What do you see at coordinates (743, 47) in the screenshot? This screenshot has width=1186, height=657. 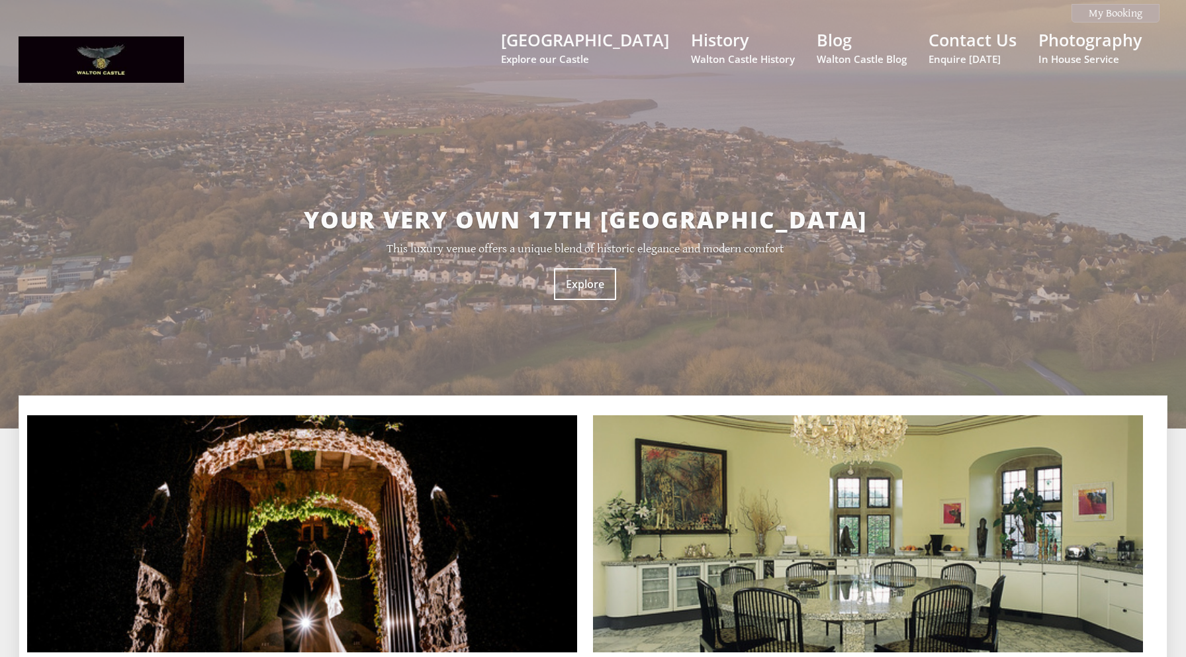 I see `a: HistoryWalton Castle History` at bounding box center [743, 47].